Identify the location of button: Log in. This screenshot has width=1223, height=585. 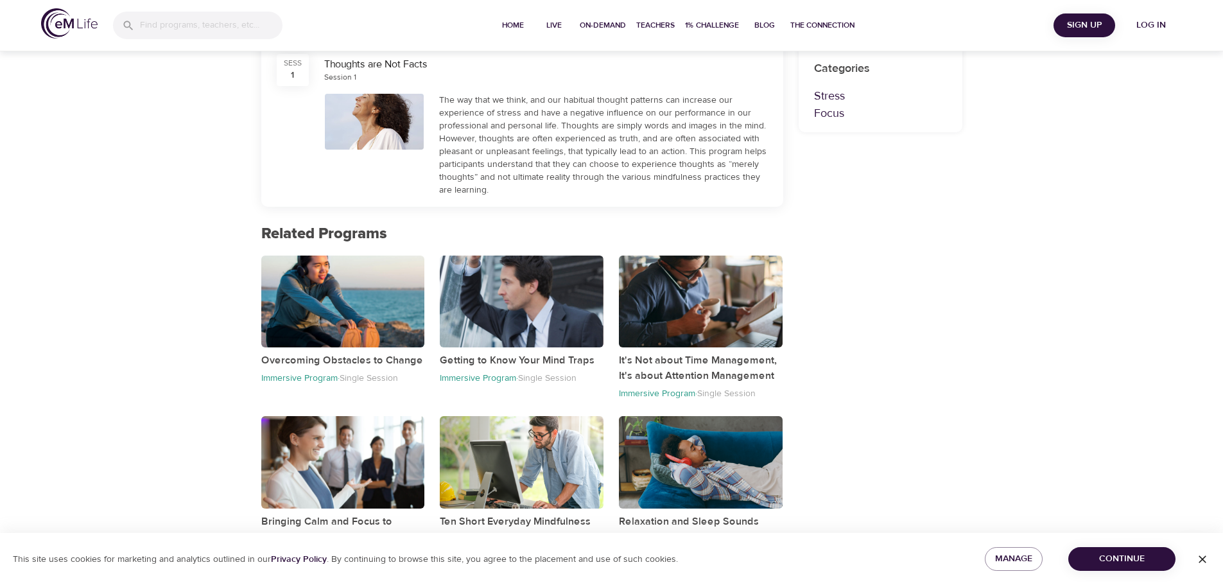
(1151, 25).